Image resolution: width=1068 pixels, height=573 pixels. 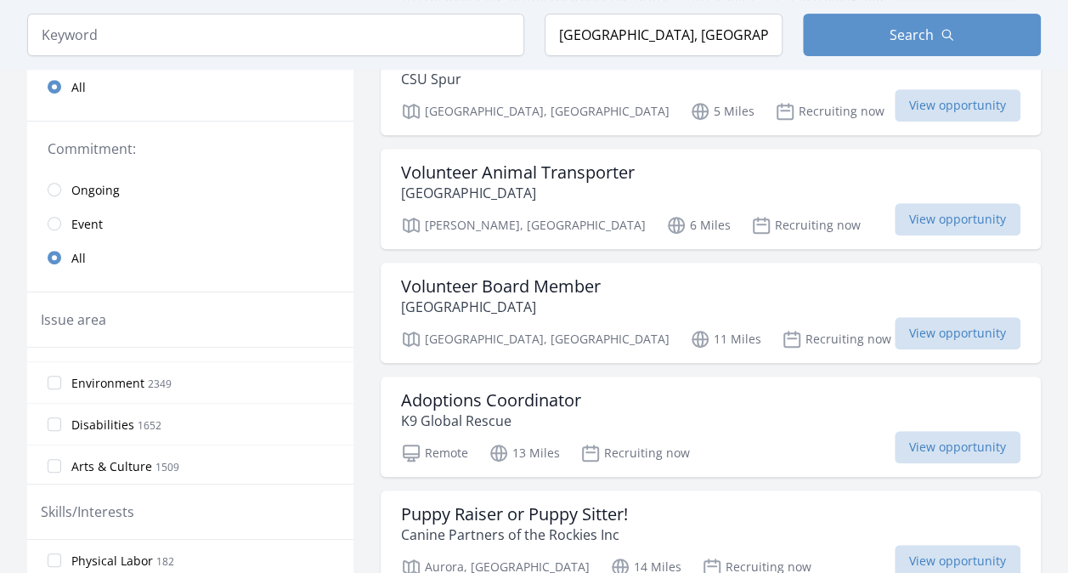 What do you see at coordinates (108, 383) in the screenshot?
I see `span: Environment` at bounding box center [108, 383].